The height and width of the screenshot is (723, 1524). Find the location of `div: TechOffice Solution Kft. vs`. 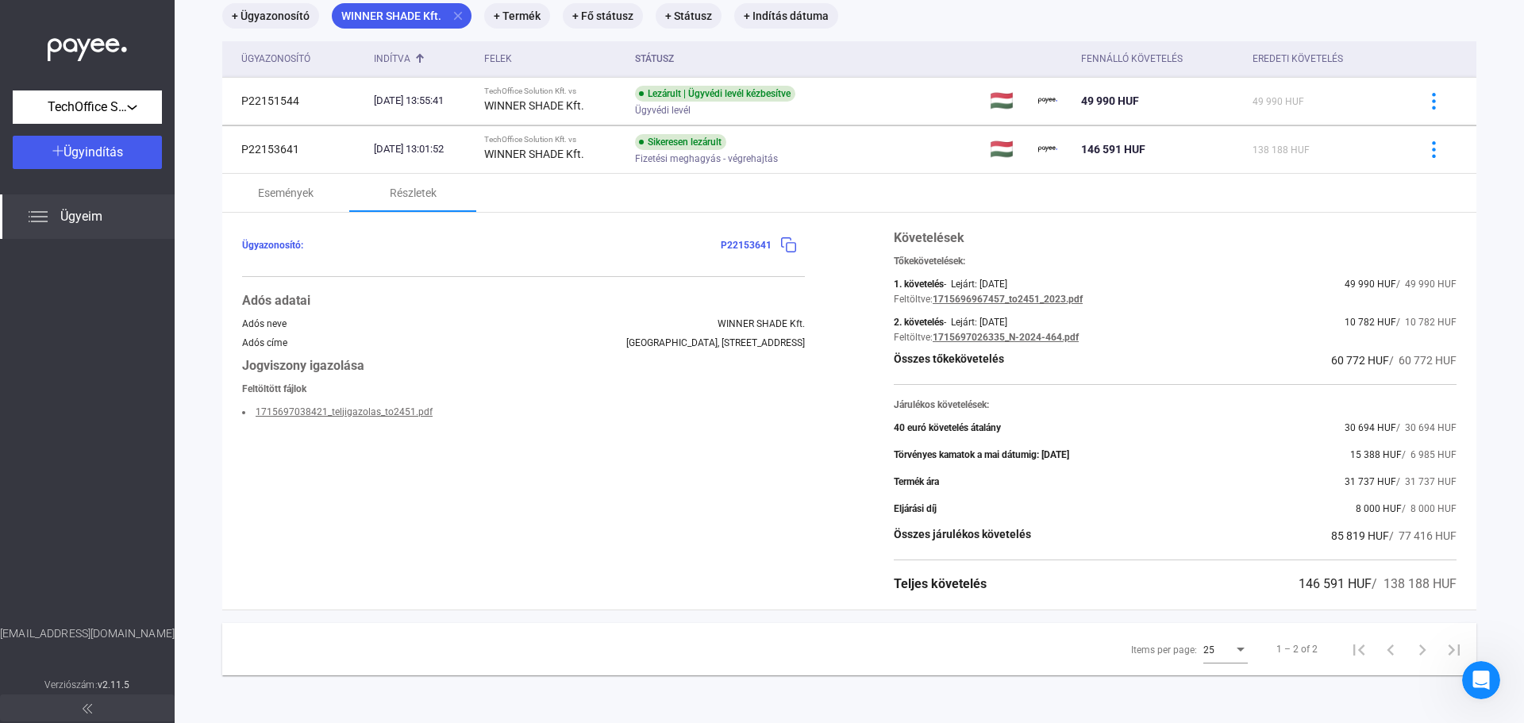

div: TechOffice Solution Kft. vs is located at coordinates (553, 91).